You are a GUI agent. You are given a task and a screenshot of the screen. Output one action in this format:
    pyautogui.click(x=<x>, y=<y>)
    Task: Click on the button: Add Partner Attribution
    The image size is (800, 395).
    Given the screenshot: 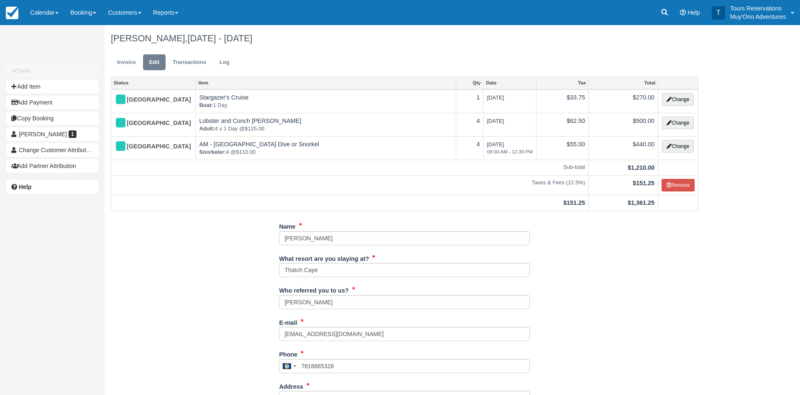 What is the action you would take?
    pyautogui.click(x=52, y=166)
    